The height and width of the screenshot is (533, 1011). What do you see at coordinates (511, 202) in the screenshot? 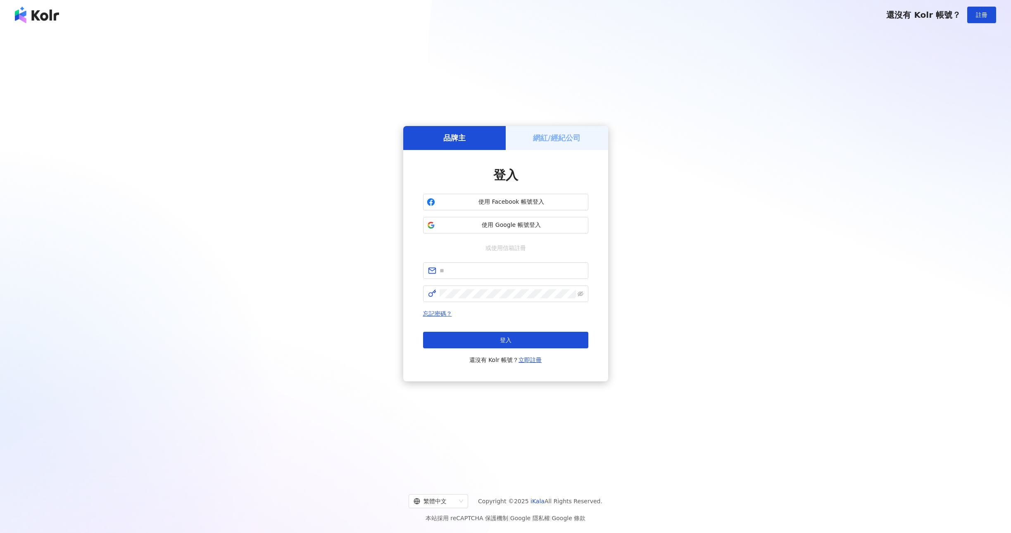
I see `span: 使用 Facebook 帳號登入` at bounding box center [511, 202].